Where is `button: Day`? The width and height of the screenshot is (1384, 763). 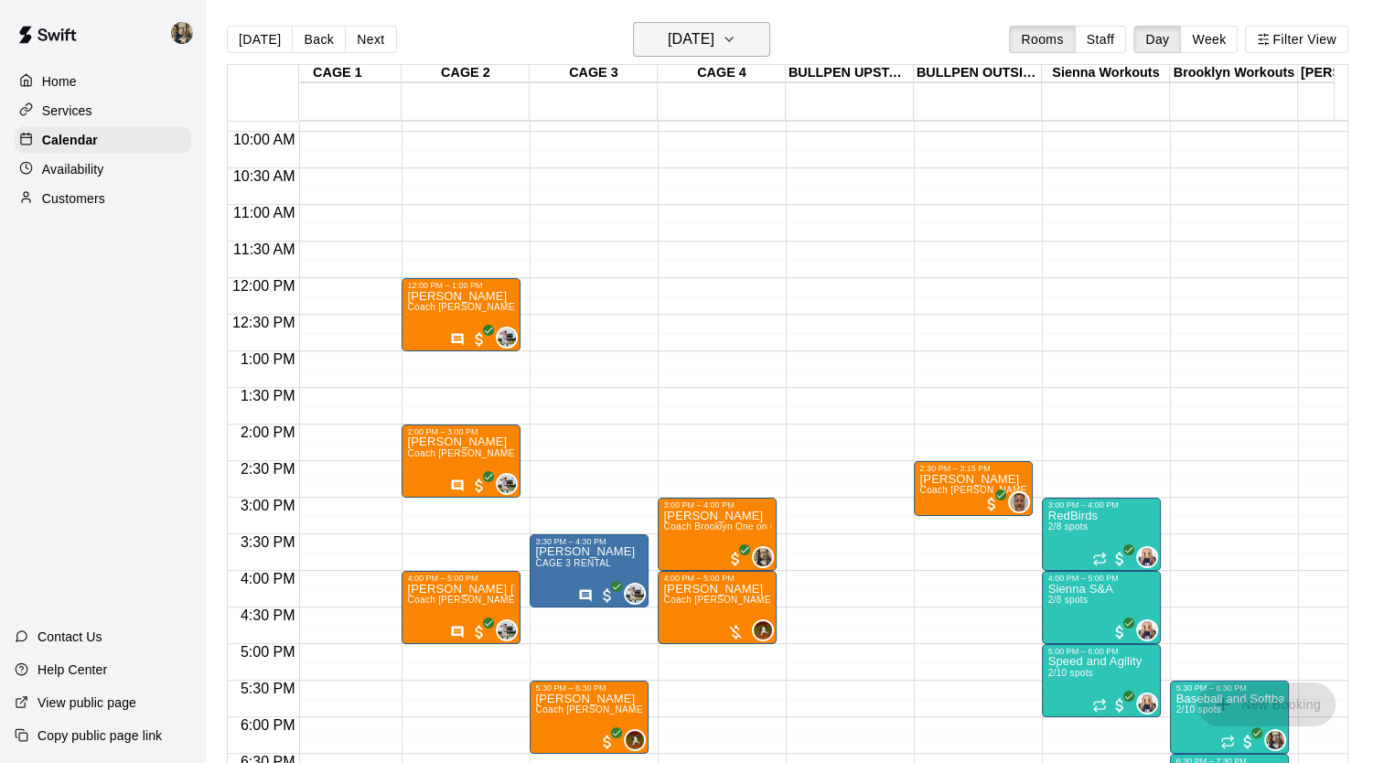 button: Day is located at coordinates (1157, 39).